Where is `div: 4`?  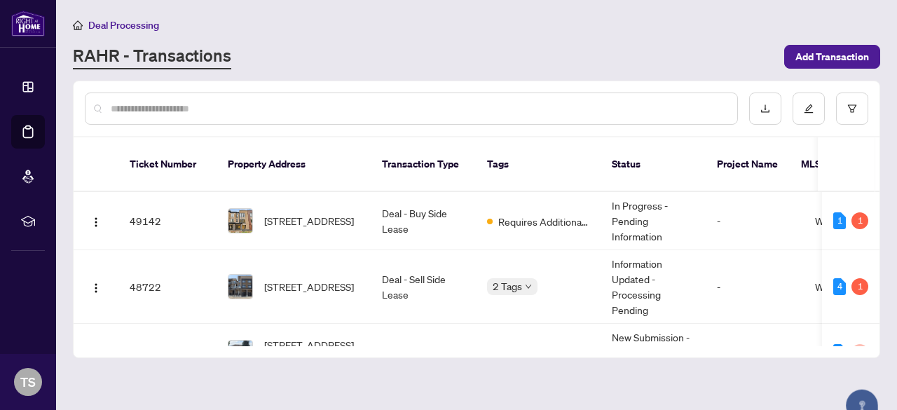
div: 4 is located at coordinates (840, 287).